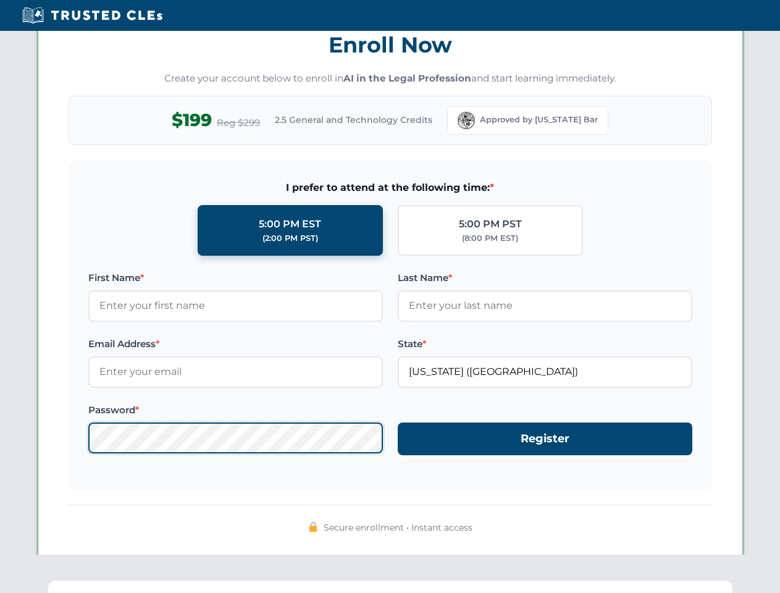 The width and height of the screenshot is (780, 593). Describe the element at coordinates (545, 306) in the screenshot. I see `input: Enter your last name` at that location.